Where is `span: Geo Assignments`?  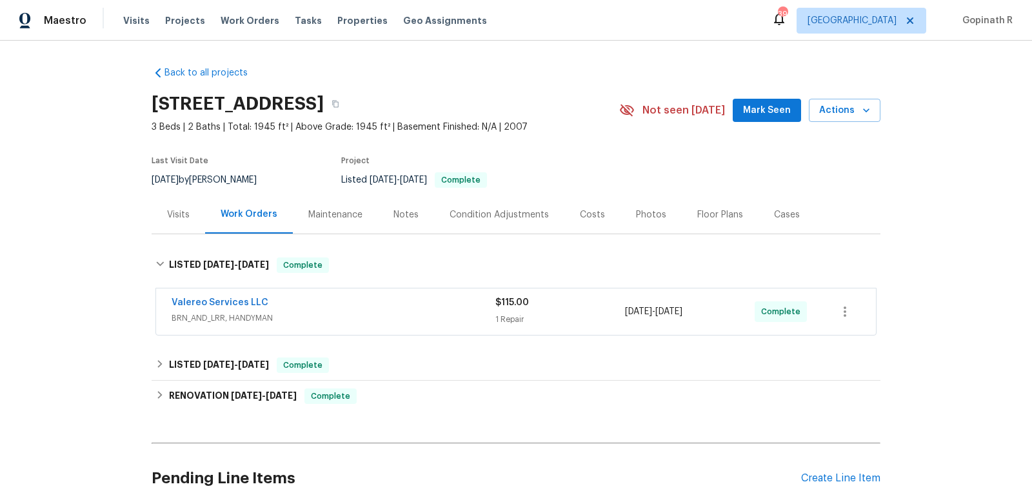 span: Geo Assignments is located at coordinates (445, 21).